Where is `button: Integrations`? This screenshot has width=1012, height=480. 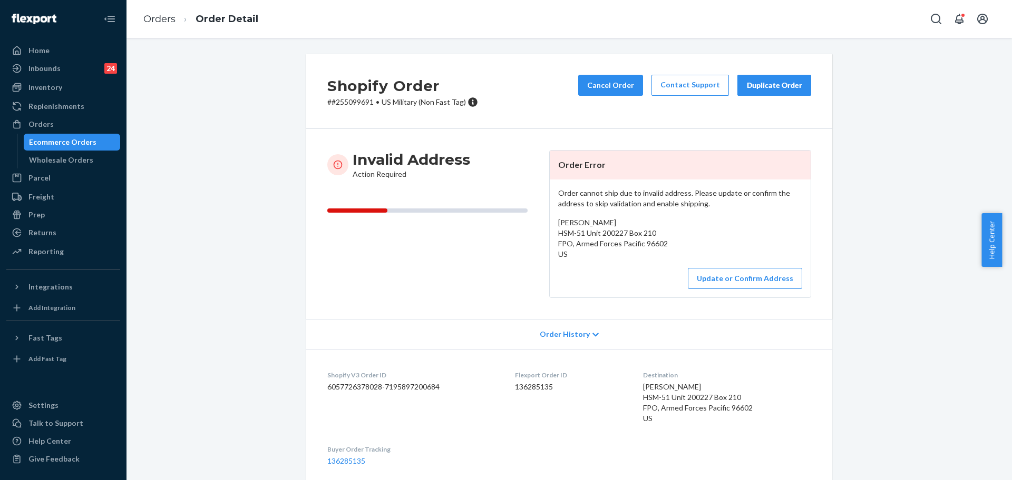 button: Integrations is located at coordinates (63, 287).